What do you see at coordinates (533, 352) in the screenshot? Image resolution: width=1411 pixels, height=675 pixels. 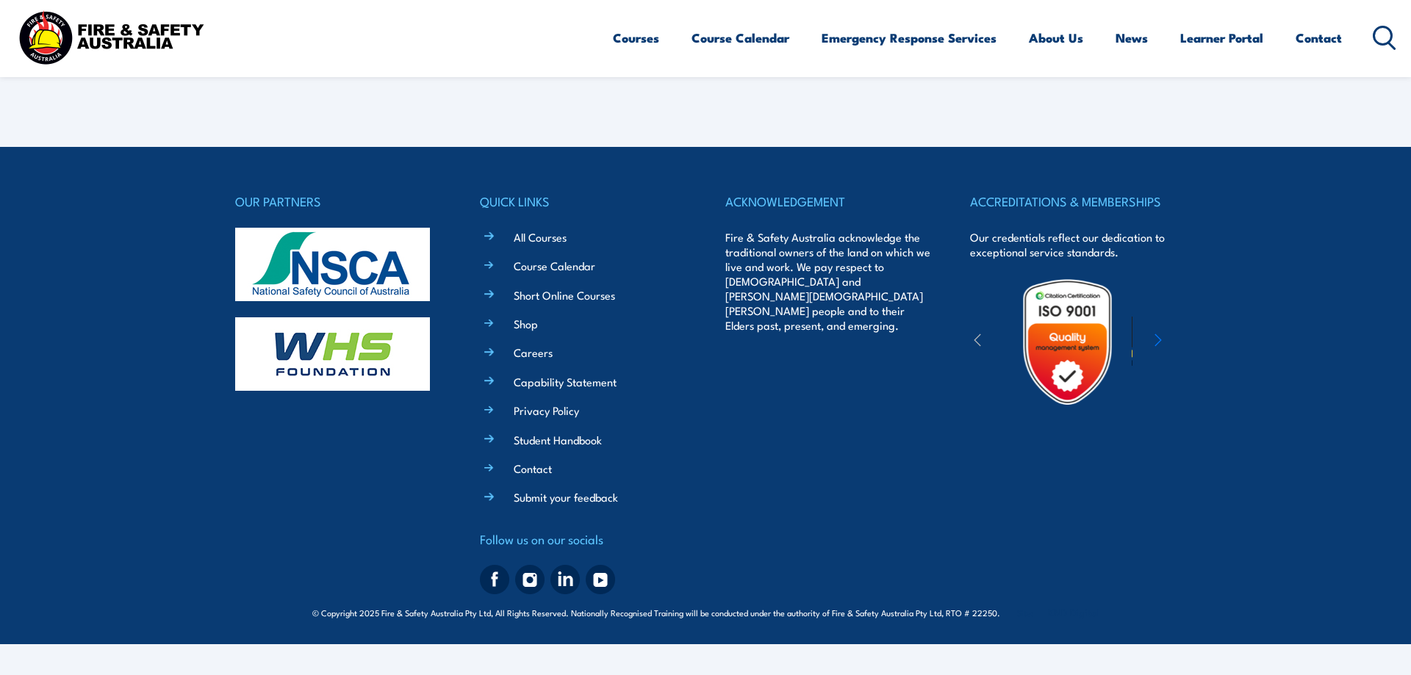 I see `a: Careers` at bounding box center [533, 352].